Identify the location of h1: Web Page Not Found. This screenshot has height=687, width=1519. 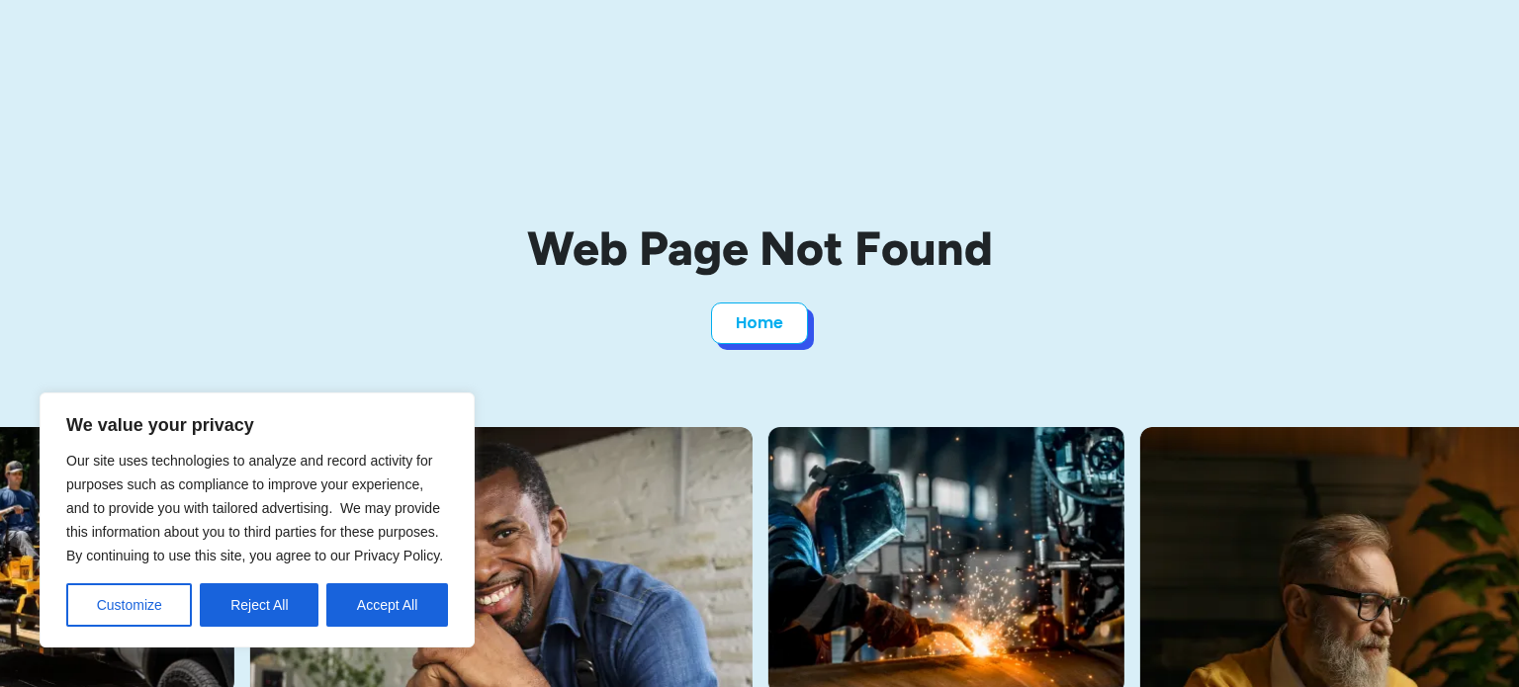
(760, 248).